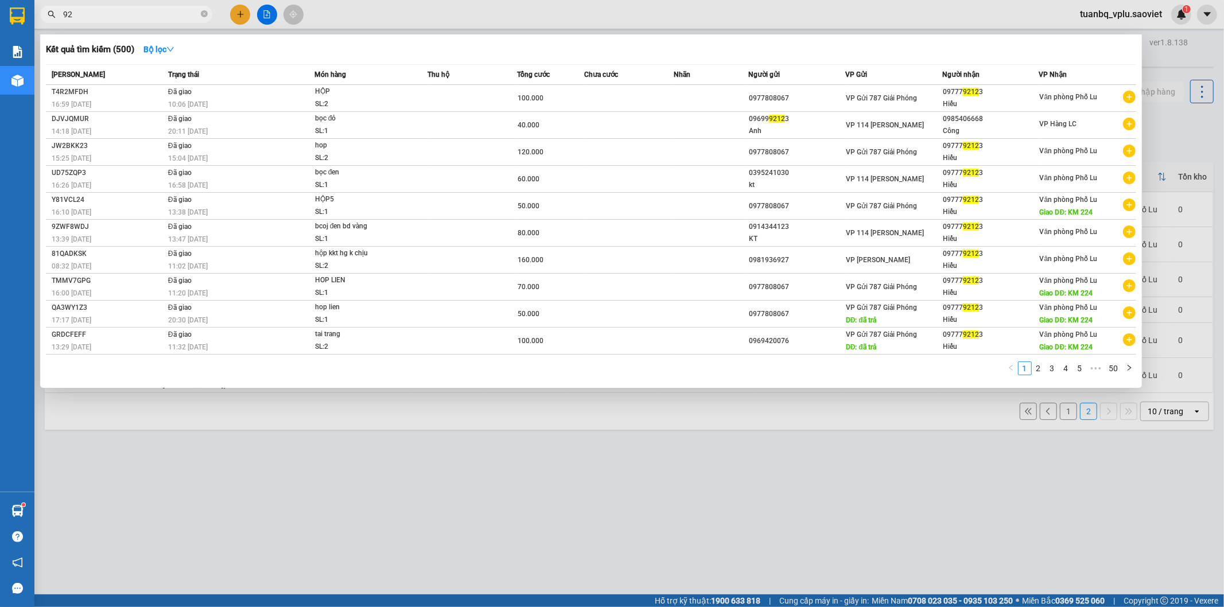 The height and width of the screenshot is (607, 1224). I want to click on sup: 1, so click(24, 505).